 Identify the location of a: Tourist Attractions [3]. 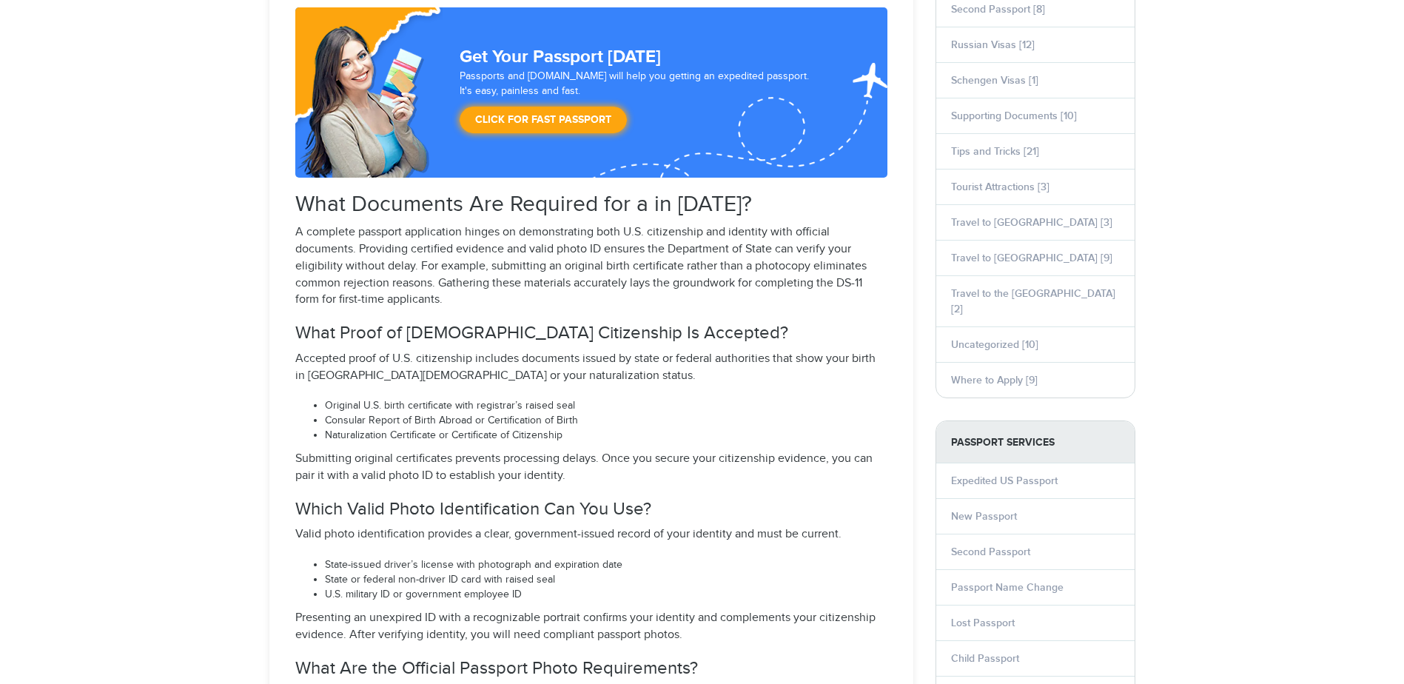
(1000, 187).